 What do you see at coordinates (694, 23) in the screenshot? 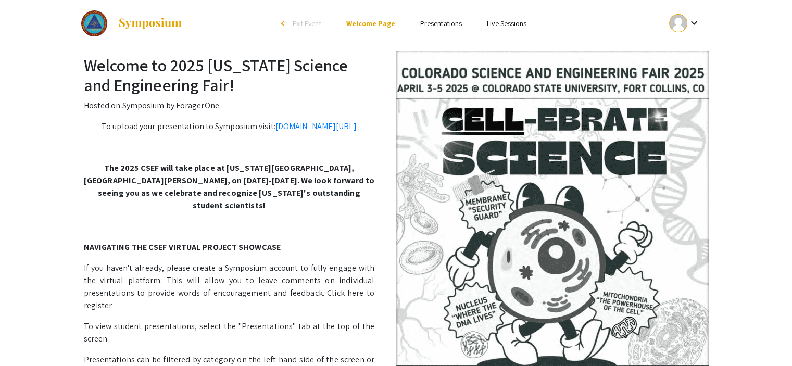
I see `mat-icon: Expand account dropdown` at bounding box center [694, 23].